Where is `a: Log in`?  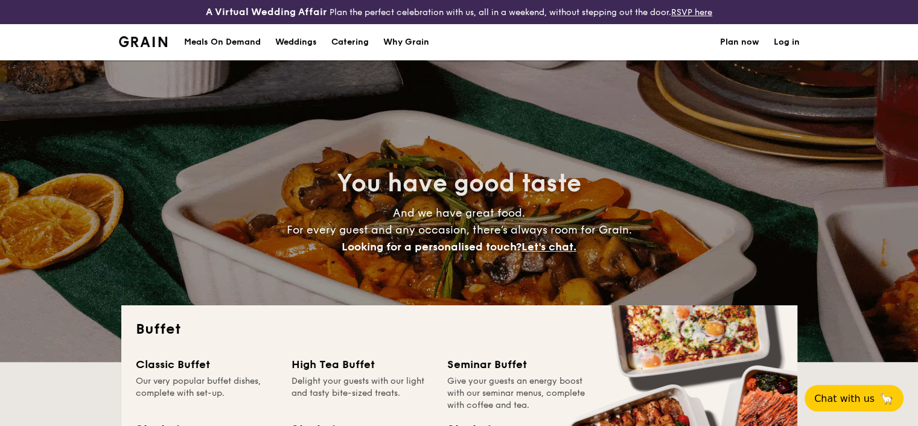 a: Log in is located at coordinates (786, 42).